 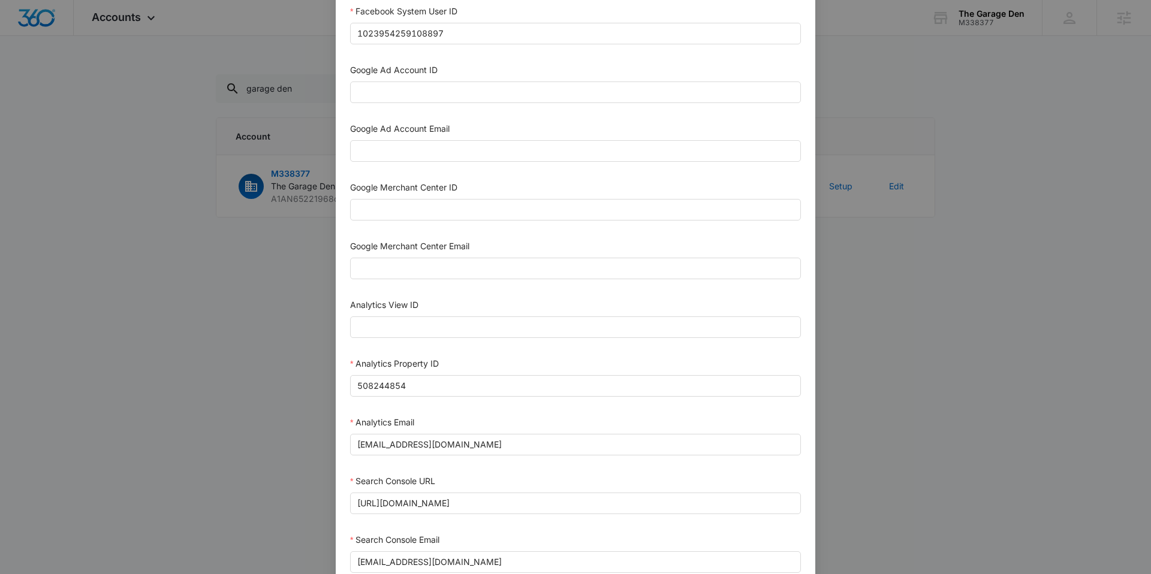 I want to click on input: Analytics Email, so click(x=575, y=445).